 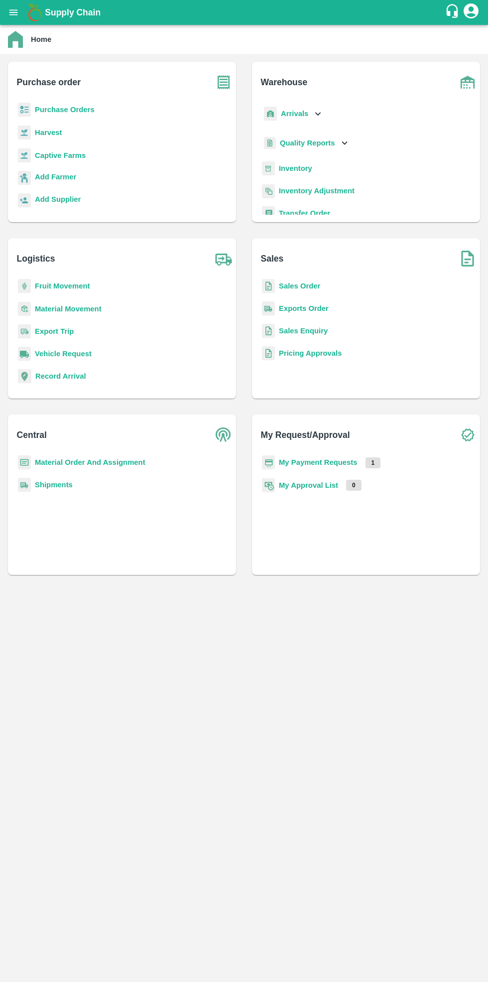 I want to click on img: supplier, so click(x=24, y=200).